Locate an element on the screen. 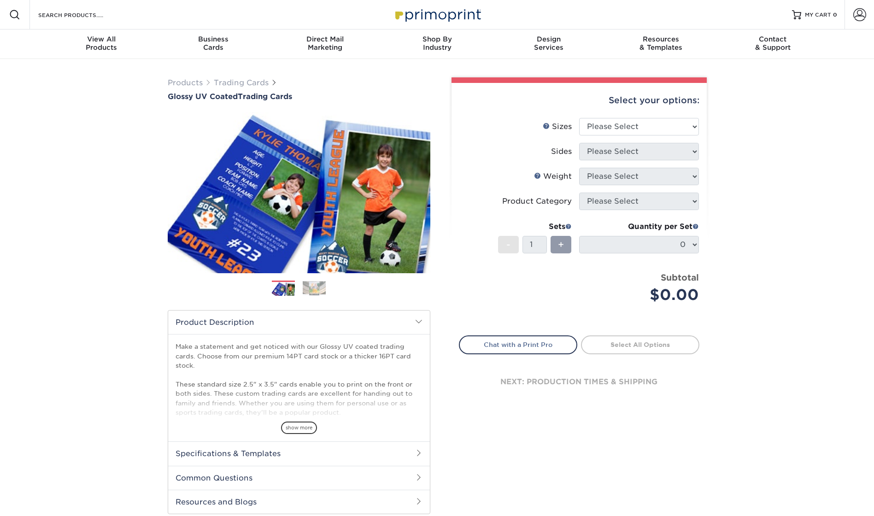  img: Primoprint is located at coordinates (437, 14).